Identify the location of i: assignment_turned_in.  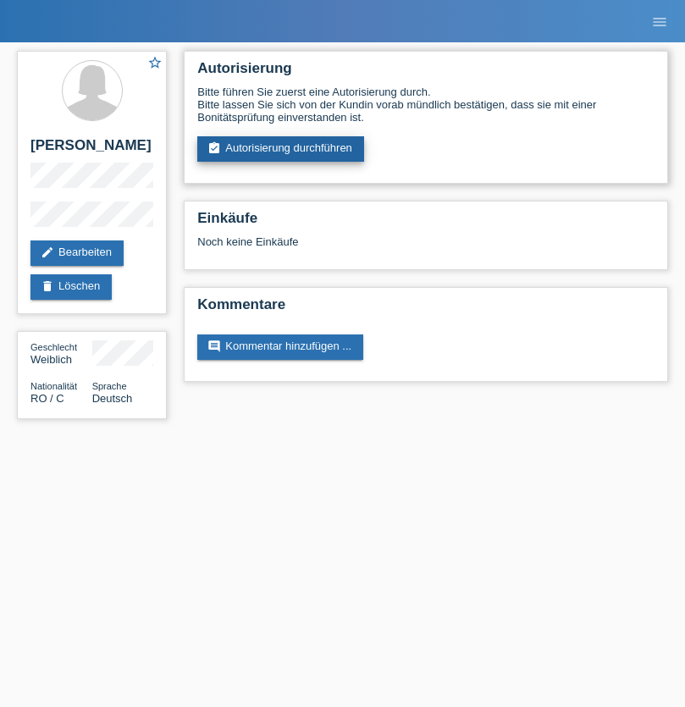
(214, 148).